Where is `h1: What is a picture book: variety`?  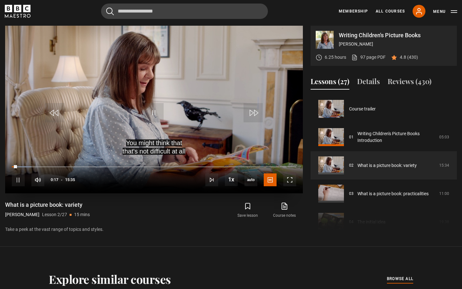 h1: What is a picture book: variety is located at coordinates (47, 205).